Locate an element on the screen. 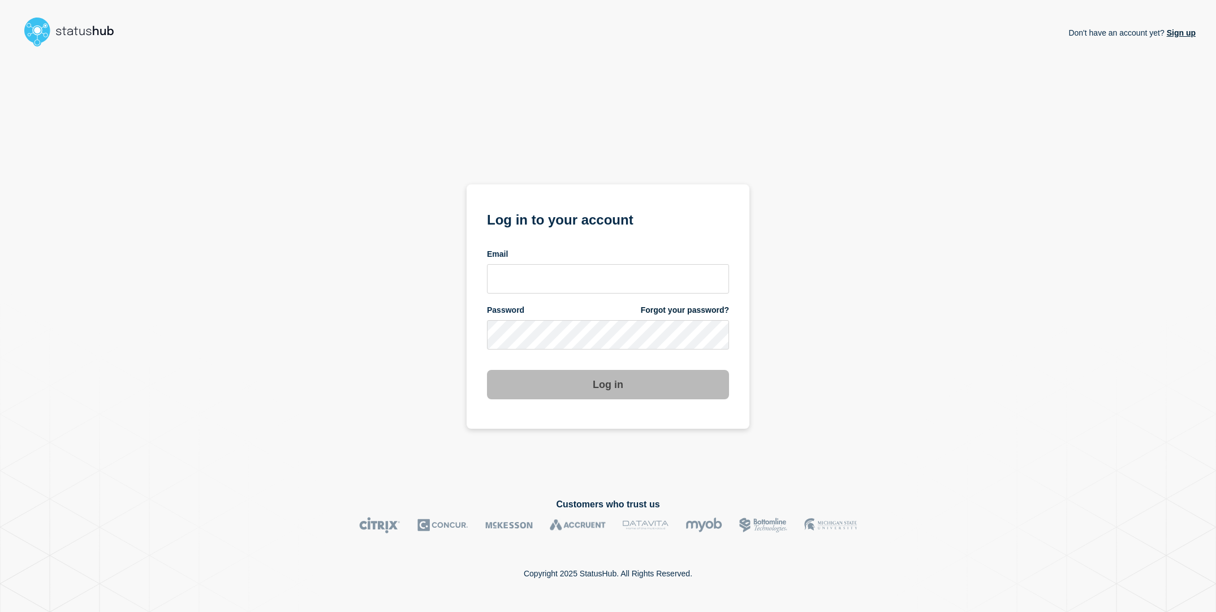 This screenshot has width=1216, height=612. a: Forgot your password? is located at coordinates (685, 310).